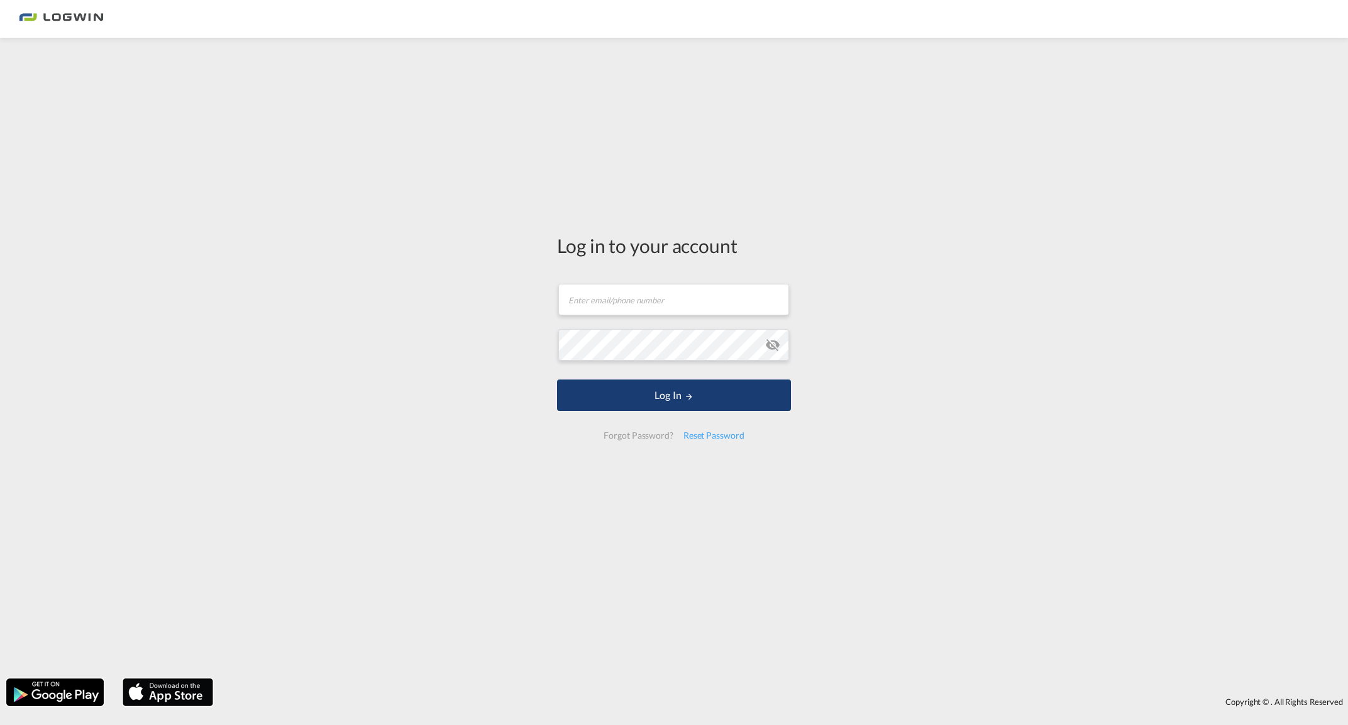 This screenshot has height=725, width=1348. I want to click on img: google.png, so click(55, 692).